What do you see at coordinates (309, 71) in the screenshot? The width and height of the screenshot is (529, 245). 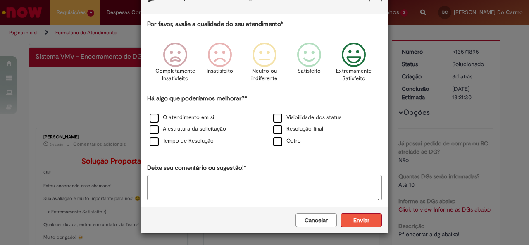 I see `p: Satisfeito` at bounding box center [309, 71].